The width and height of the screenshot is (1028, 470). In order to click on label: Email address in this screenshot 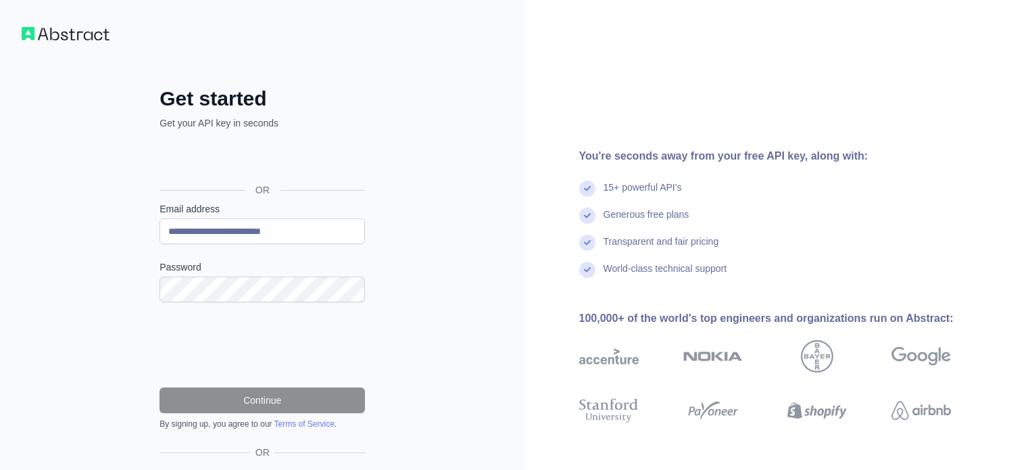, I will do `click(262, 209)`.